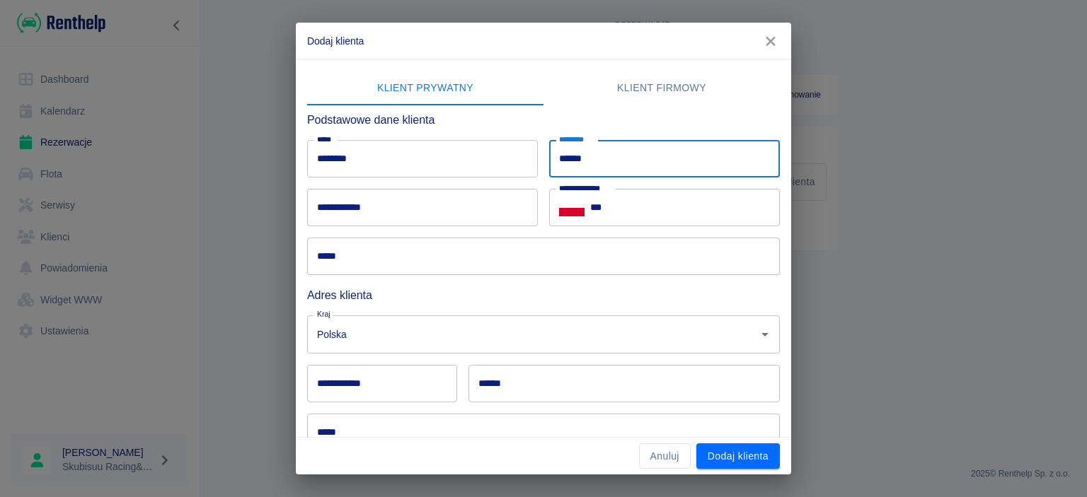  Describe the element at coordinates (323, 314) in the screenshot. I see `label: Kraj` at that location.